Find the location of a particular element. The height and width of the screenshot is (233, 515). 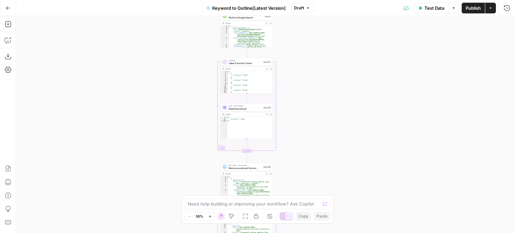

div: 13 is located at coordinates (224, 92).